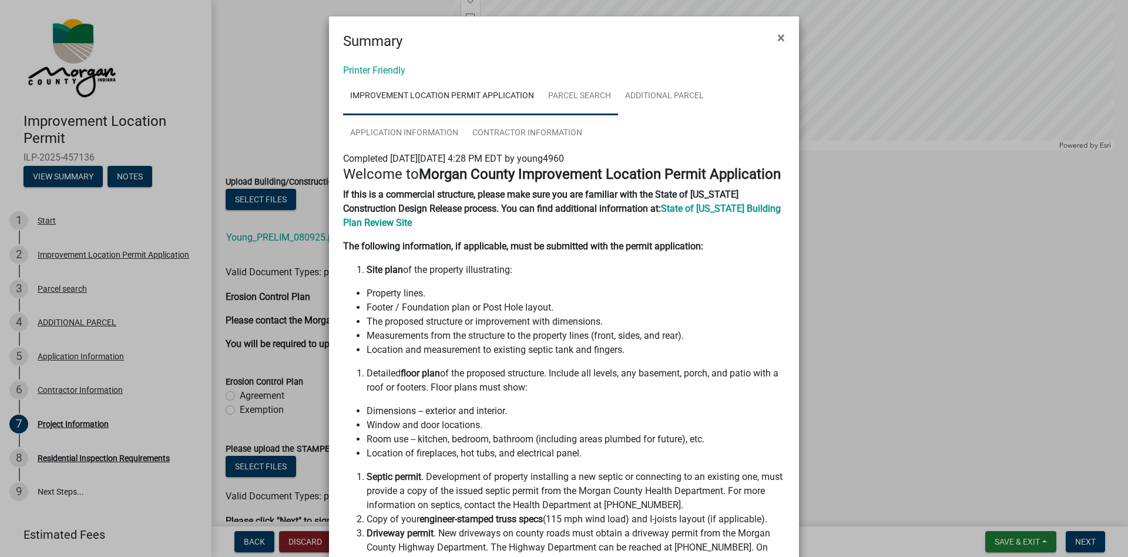  Describe the element at coordinates (527, 133) in the screenshot. I see `a: Contractor Information` at that location.